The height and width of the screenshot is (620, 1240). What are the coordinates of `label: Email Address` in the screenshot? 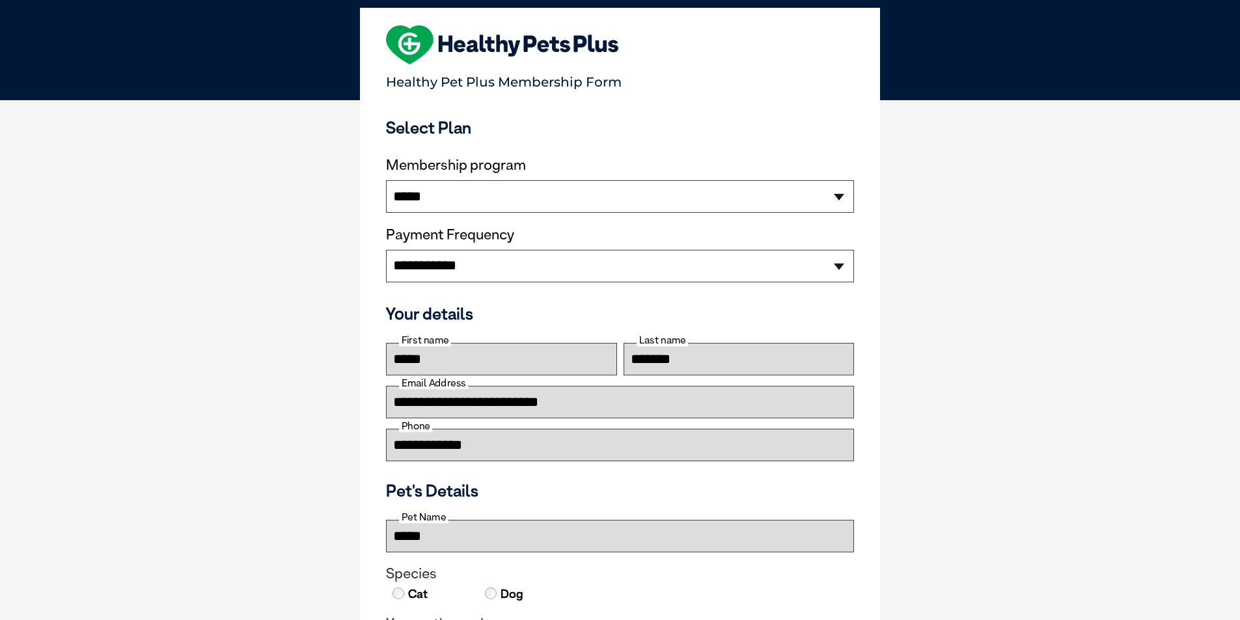 It's located at (433, 383).